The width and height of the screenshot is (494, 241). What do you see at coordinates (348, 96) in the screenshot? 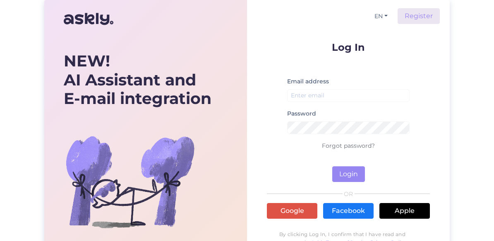
I see `input: Enter email` at bounding box center [348, 96].